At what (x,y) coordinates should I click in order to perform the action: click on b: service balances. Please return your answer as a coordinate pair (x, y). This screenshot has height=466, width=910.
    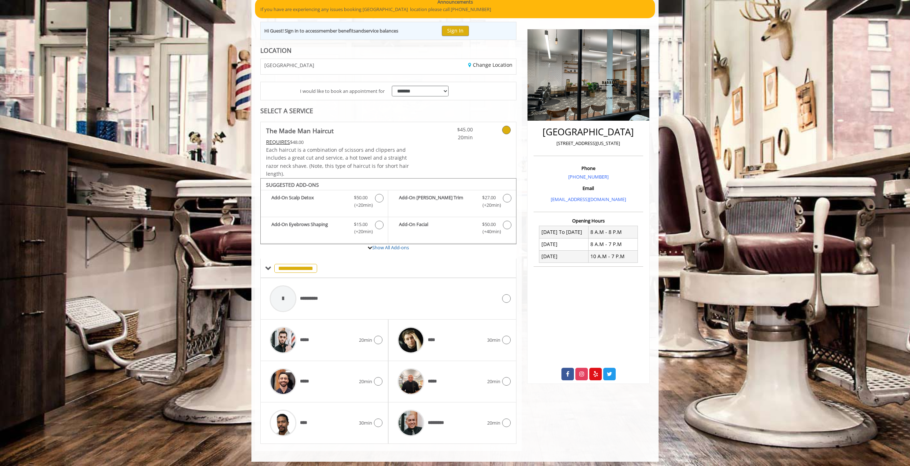
    Looking at the image, I should click on (381, 31).